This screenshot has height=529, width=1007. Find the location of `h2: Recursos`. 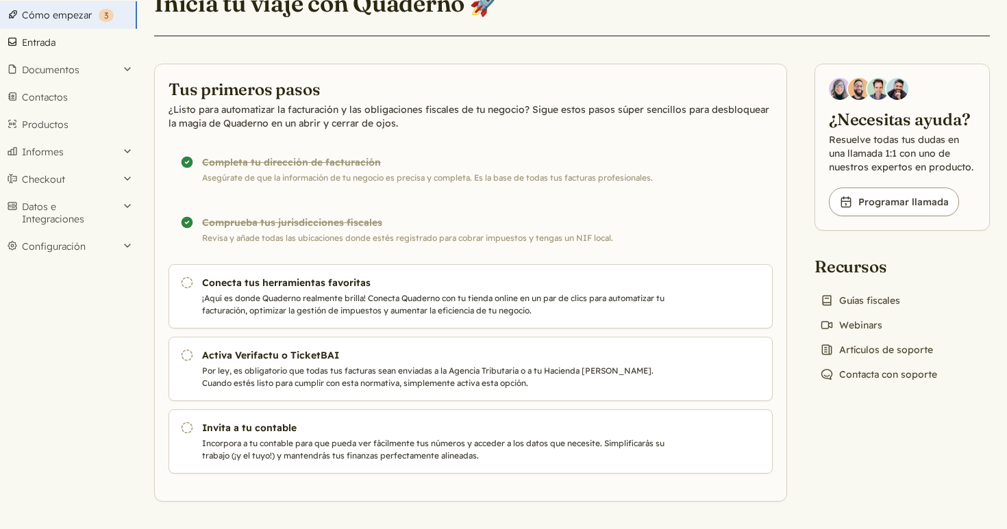

h2: Recursos is located at coordinates (878, 266).